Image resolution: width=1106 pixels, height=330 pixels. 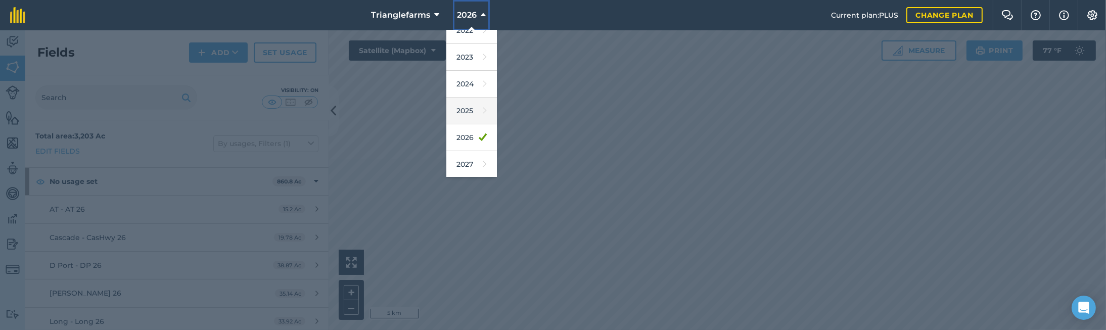 What do you see at coordinates (18, 15) in the screenshot?
I see `img: fieldmargin Logo` at bounding box center [18, 15].